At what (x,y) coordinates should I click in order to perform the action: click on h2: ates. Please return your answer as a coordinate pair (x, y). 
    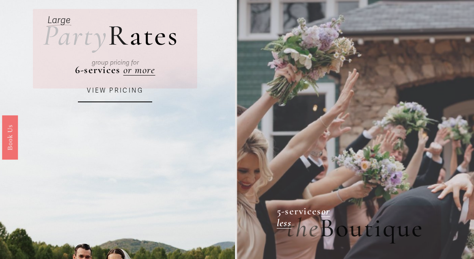
    Looking at the image, I should click on (111, 36).